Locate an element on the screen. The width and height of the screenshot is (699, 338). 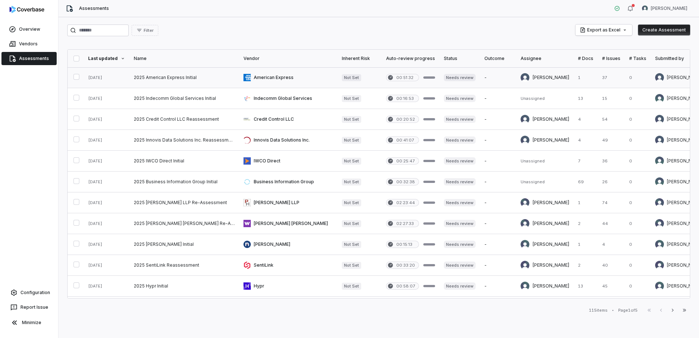
span: Minimize is located at coordinates (31, 322).